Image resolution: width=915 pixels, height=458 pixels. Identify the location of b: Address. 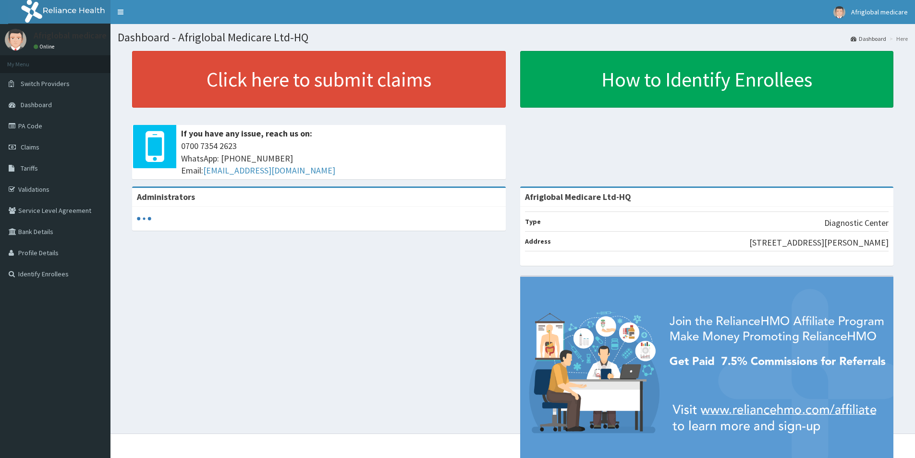
(538, 241).